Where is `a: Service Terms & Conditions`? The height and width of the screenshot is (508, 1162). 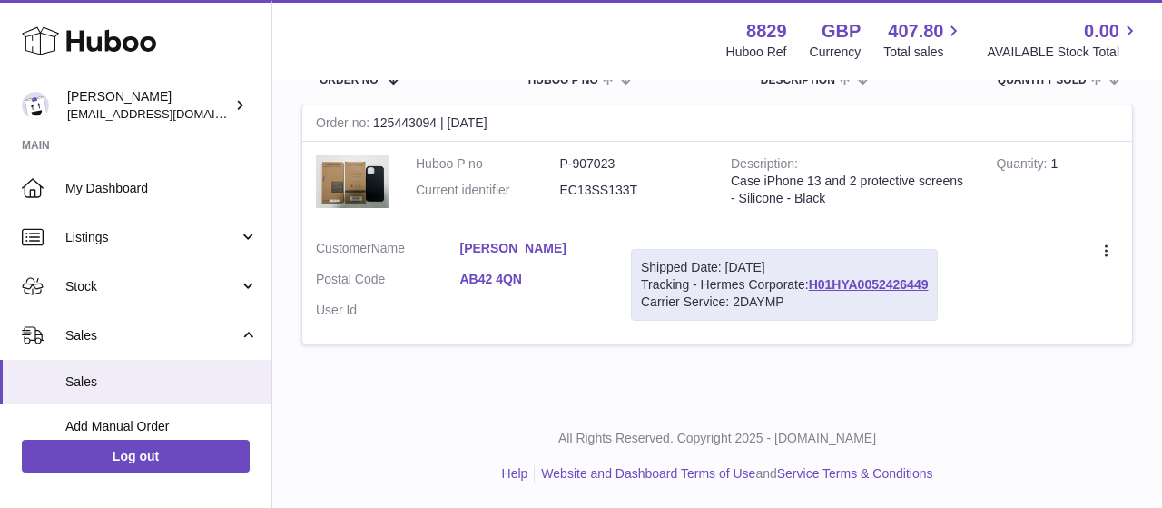 a: Service Terms & Conditions is located at coordinates (856, 473).